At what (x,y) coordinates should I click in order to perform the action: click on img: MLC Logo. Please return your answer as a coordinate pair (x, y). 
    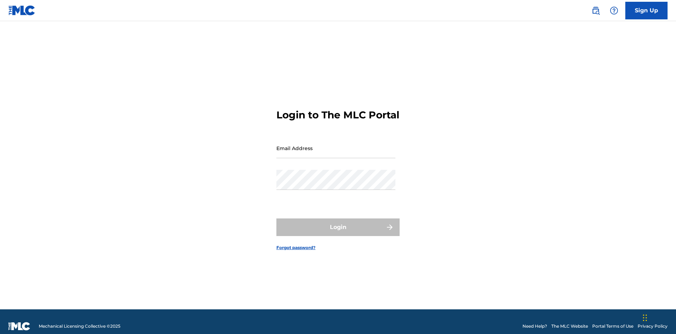
    Looking at the image, I should click on (22, 10).